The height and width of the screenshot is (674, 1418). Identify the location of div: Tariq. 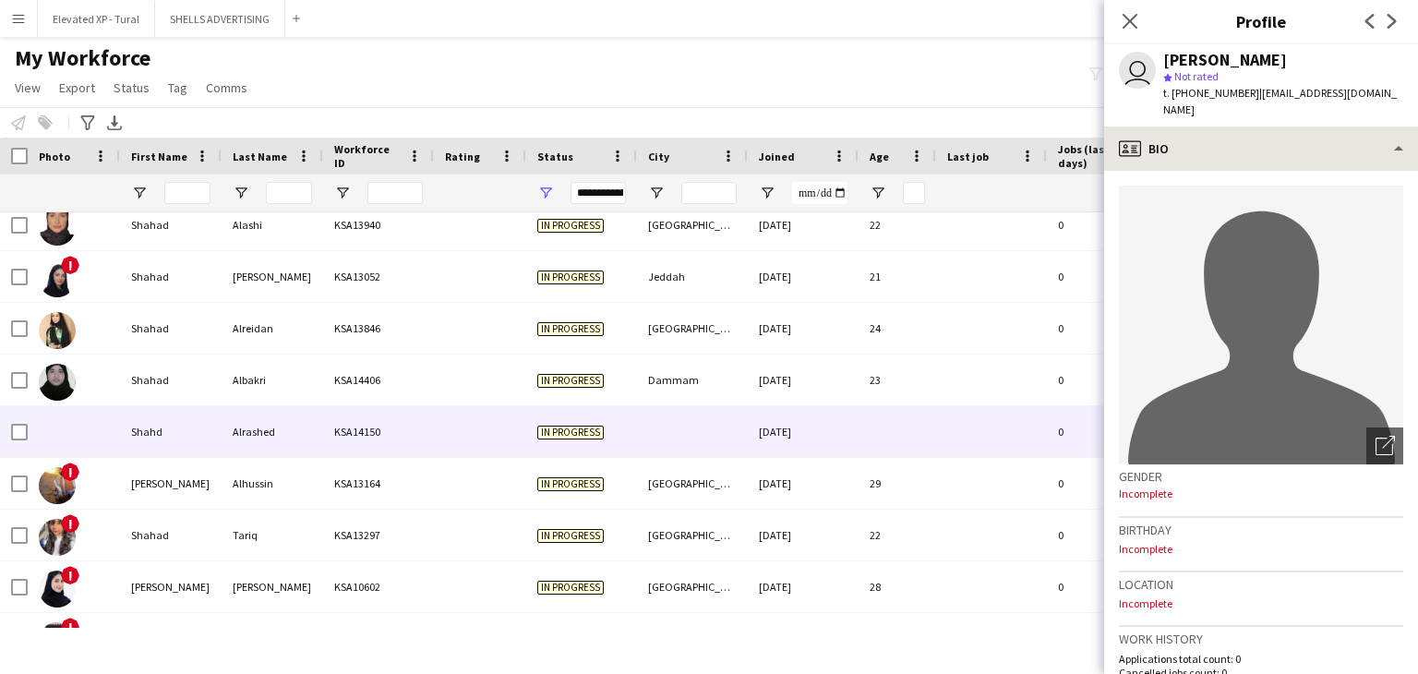
(272, 534).